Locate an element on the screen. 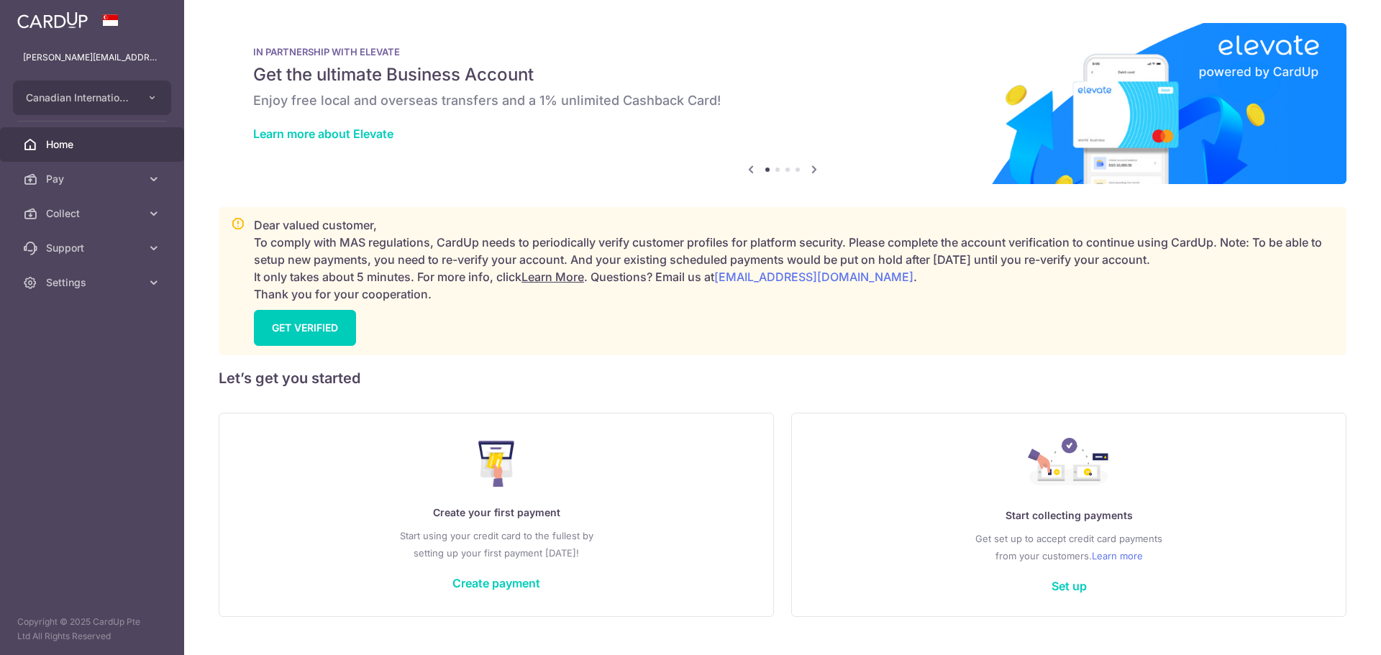 This screenshot has width=1381, height=655. span: Home is located at coordinates (93, 145).